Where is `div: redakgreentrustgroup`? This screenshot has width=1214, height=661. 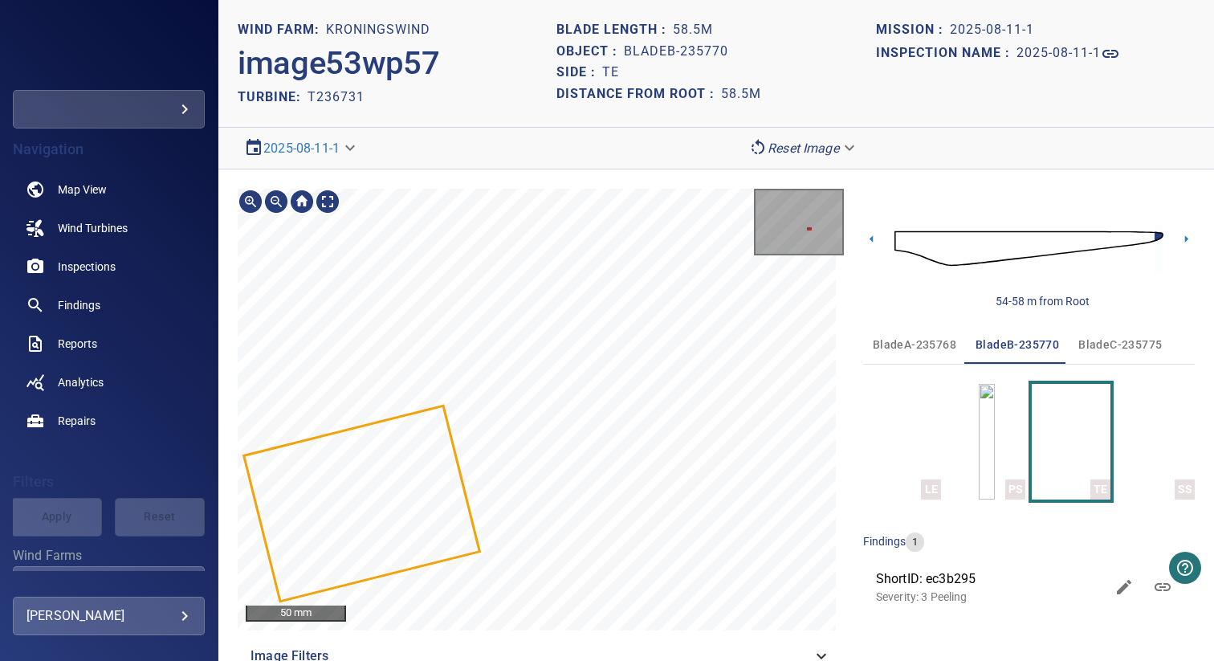 div: redakgreentrustgroup is located at coordinates (108, 109).